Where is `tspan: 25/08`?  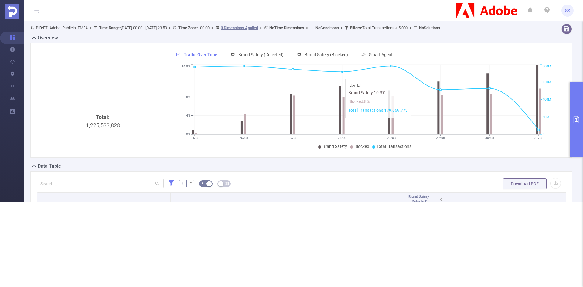
tspan: 25/08 is located at coordinates (244, 138).